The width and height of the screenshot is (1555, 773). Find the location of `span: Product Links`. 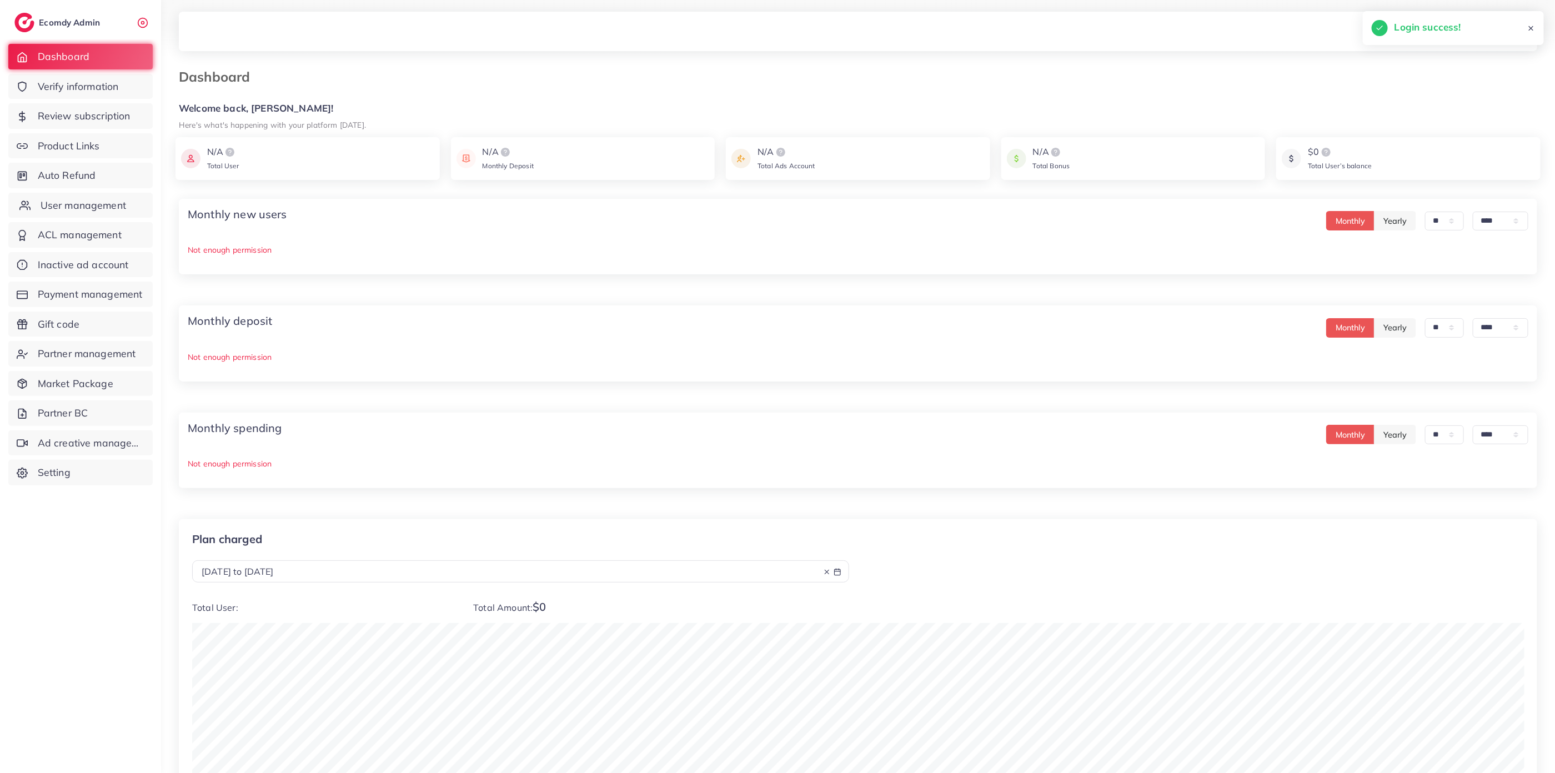

span: Product Links is located at coordinates (69, 146).